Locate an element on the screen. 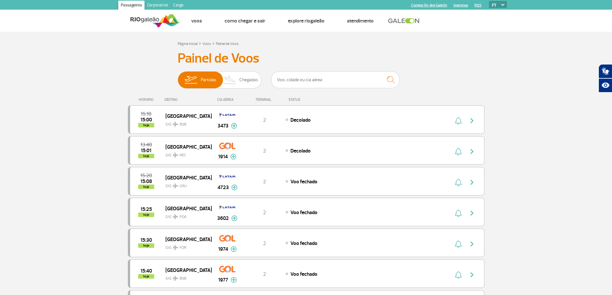  span: GRU is located at coordinates (183, 186).